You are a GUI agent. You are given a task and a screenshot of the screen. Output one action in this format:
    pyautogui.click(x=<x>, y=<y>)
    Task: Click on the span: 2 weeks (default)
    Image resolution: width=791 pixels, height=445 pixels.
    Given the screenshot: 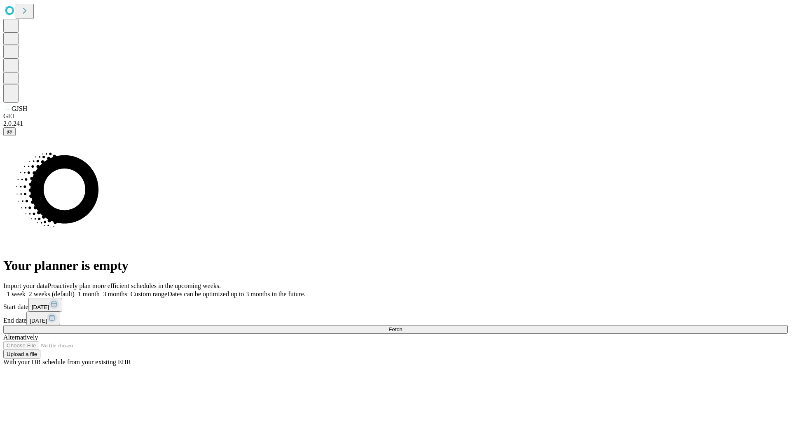 What is the action you would take?
    pyautogui.click(x=52, y=294)
    